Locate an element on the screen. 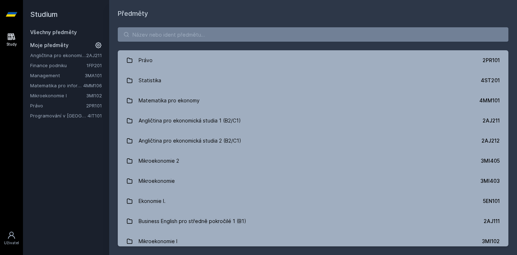 This screenshot has width=517, height=255. div: Study is located at coordinates (11, 44).